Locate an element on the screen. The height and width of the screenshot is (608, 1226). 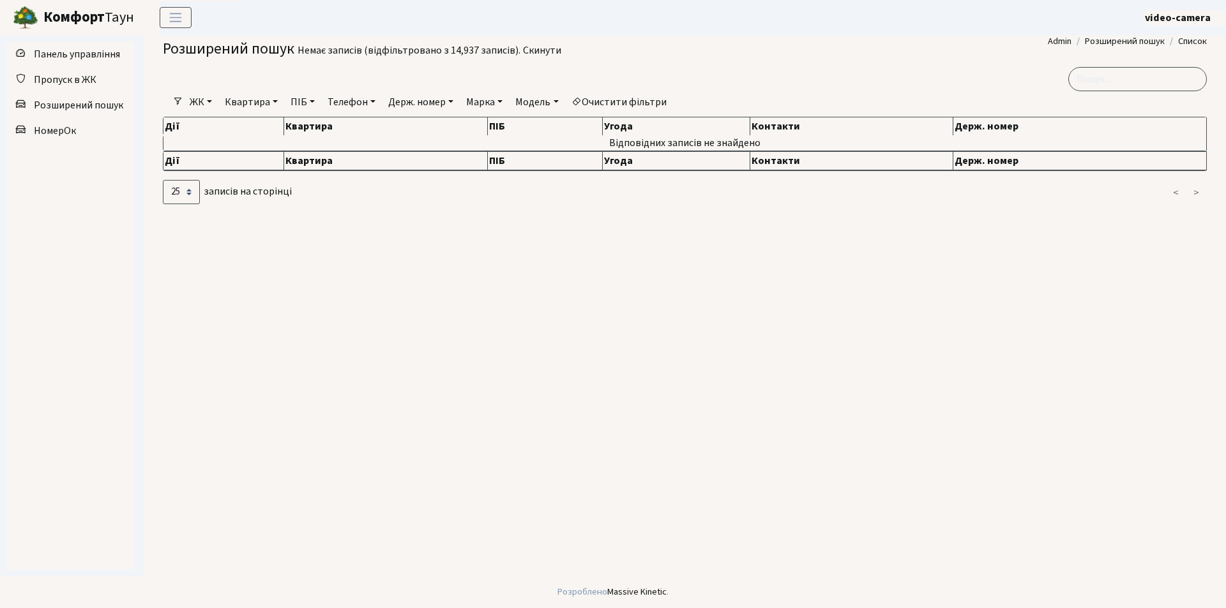
a: Держ. номер is located at coordinates (421, 102).